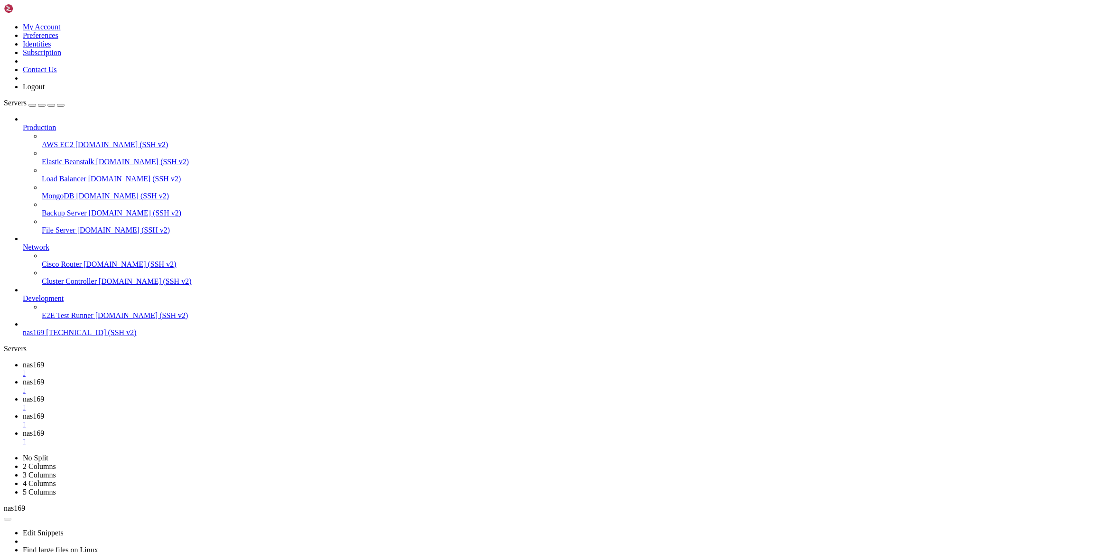 Image resolution: width=1104 pixels, height=552 pixels. What do you see at coordinates (64, 178) in the screenshot?
I see `span: Load Balancer` at bounding box center [64, 178].